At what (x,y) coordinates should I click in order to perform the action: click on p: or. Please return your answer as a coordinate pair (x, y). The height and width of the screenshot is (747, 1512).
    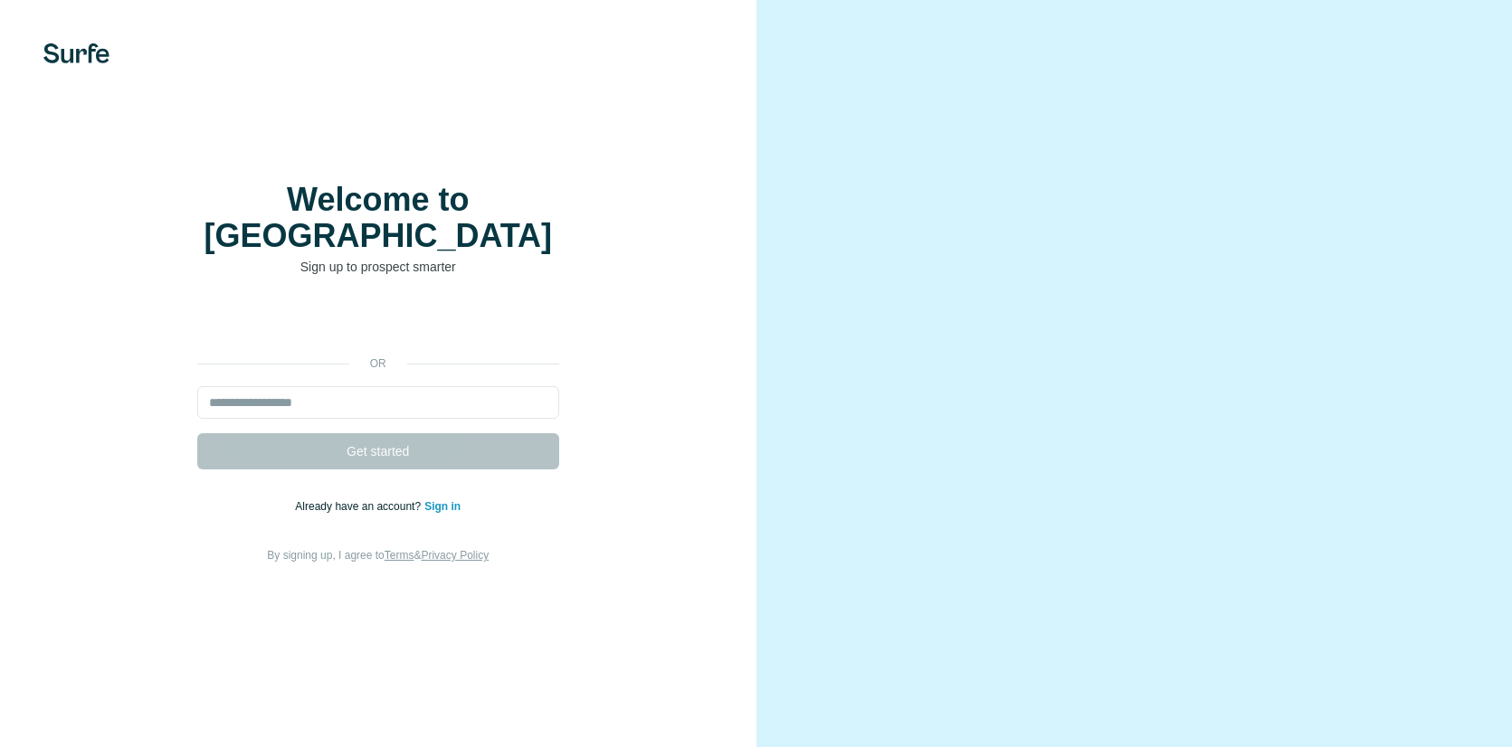
    Looking at the image, I should click on (378, 364).